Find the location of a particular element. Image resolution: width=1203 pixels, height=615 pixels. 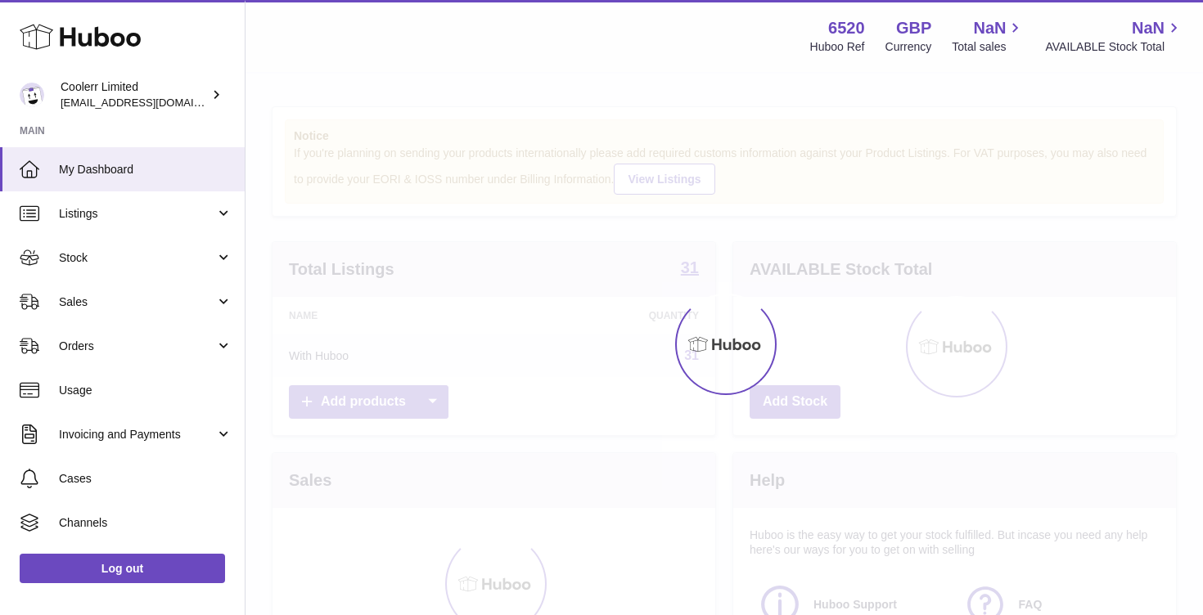

span: Listings is located at coordinates (137, 214).